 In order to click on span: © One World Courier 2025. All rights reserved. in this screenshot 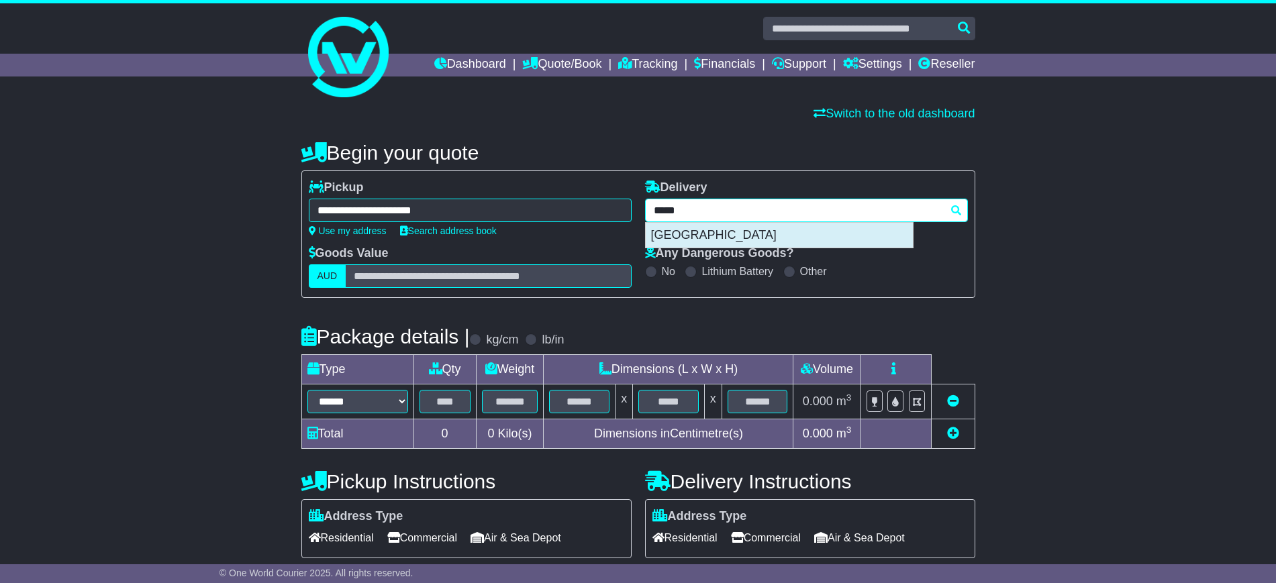, I will do `click(316, 573)`.